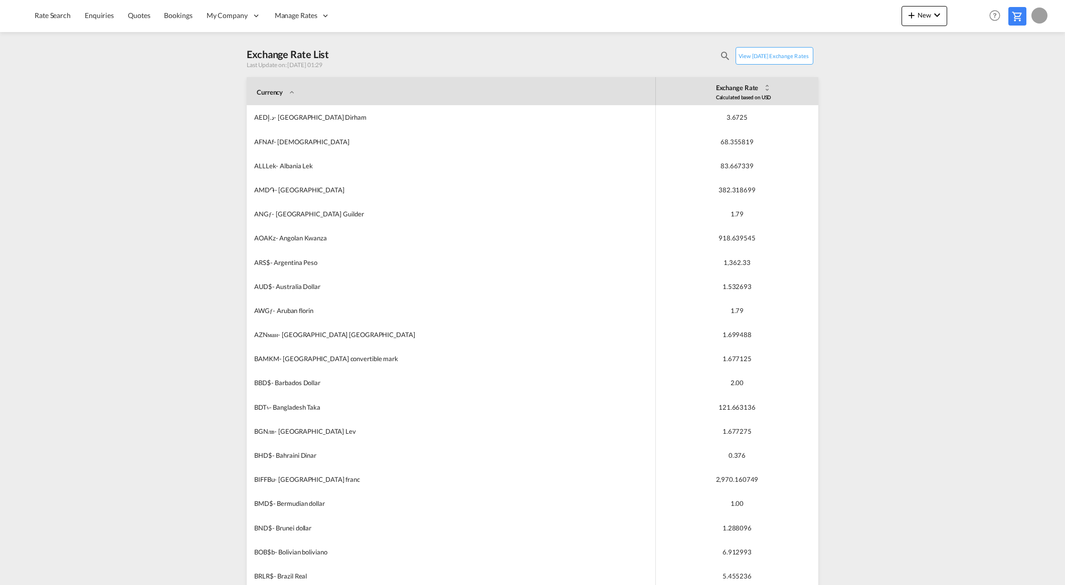 The width and height of the screenshot is (1065, 585). What do you see at coordinates (456, 91) in the screenshot?
I see `span: Currency` at bounding box center [456, 91].